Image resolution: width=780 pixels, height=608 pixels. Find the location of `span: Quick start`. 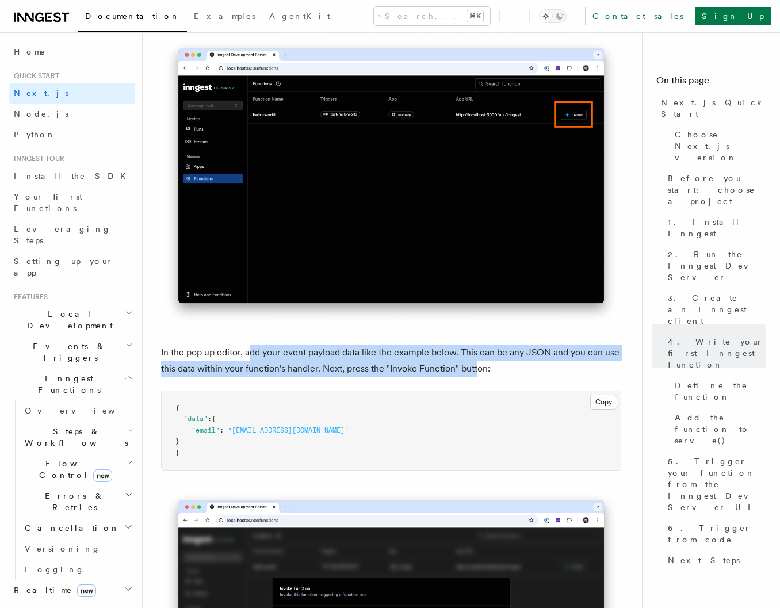

span: Quick start is located at coordinates (34, 76).